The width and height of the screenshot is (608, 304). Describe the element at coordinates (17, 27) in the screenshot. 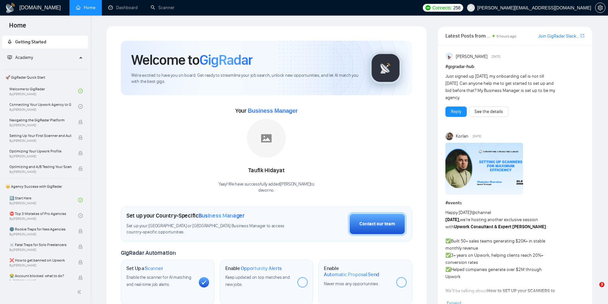

I see `span: Home` at that location.